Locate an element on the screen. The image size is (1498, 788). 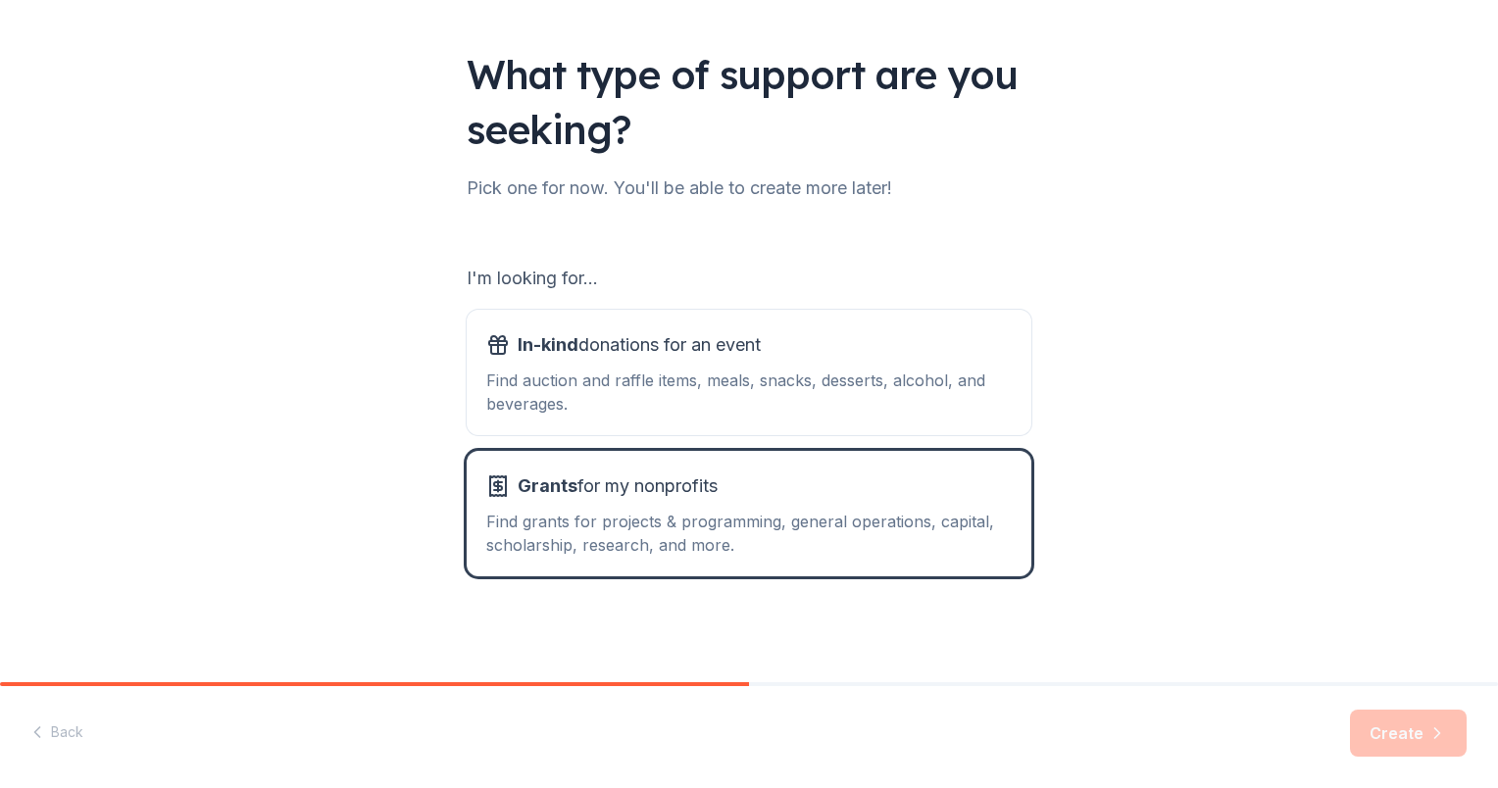
span: donations for an event is located at coordinates (639, 345).